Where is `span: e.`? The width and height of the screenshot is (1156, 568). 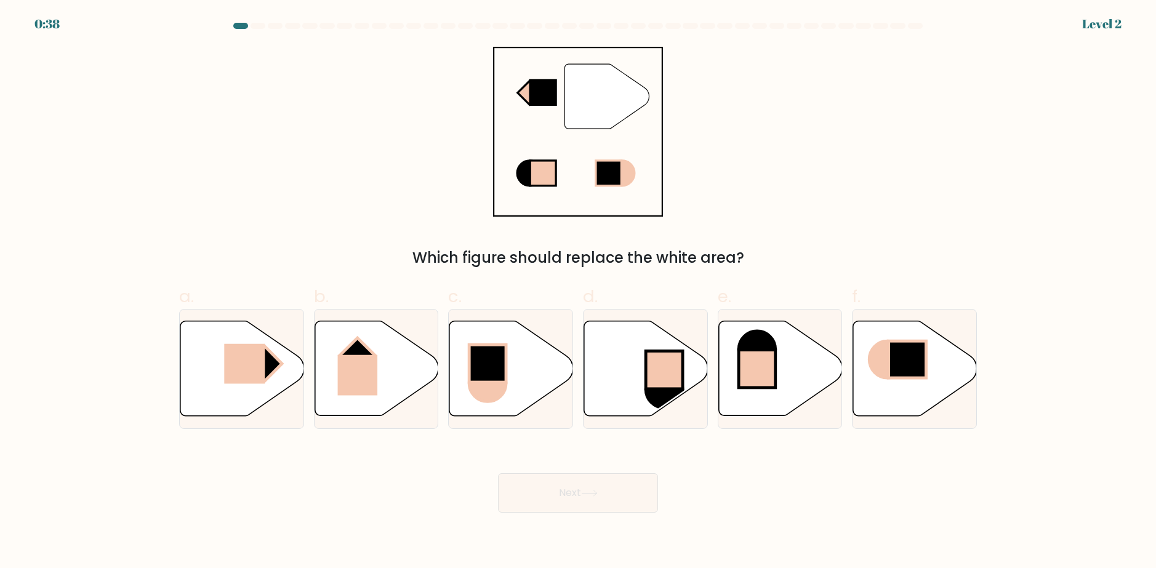
span: e. is located at coordinates (724, 296).